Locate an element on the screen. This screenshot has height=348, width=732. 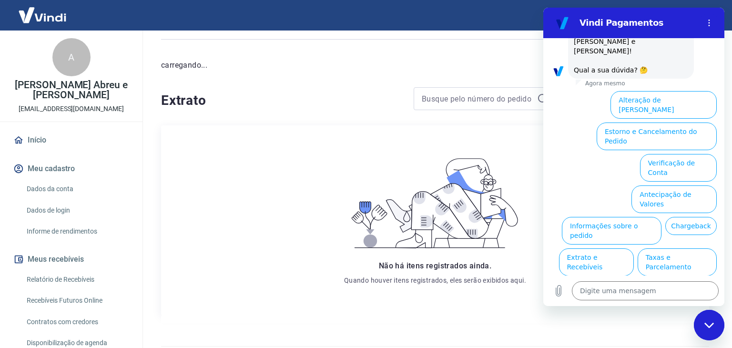
a: Recebíveis Futuros Online is located at coordinates (77, 300).